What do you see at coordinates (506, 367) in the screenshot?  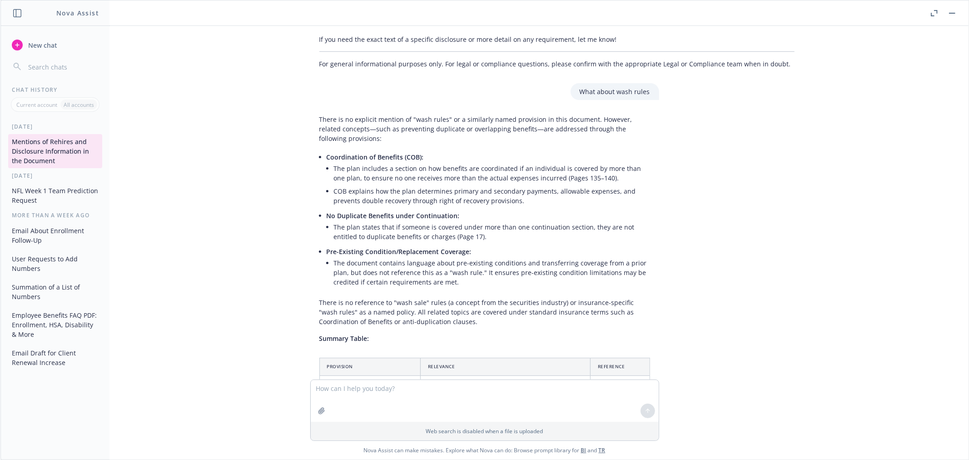 I see `th: Relevance` at bounding box center [506, 367].